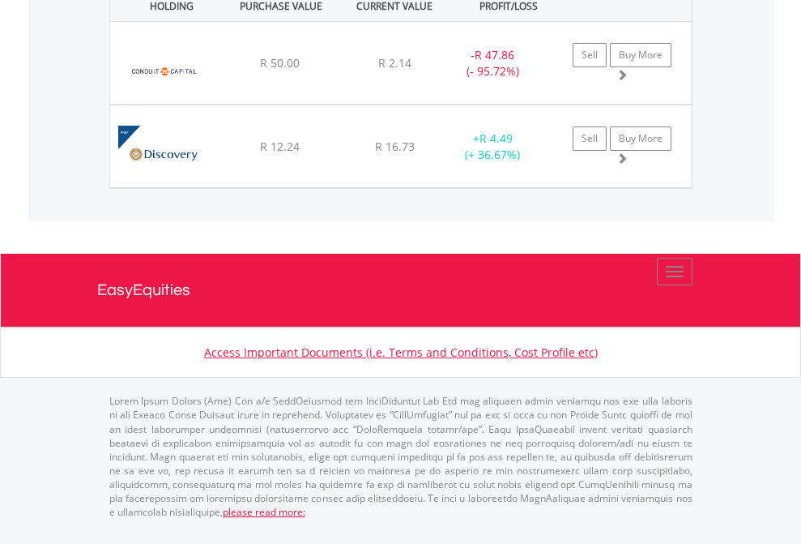 The height and width of the screenshot is (544, 801). I want to click on span: R 16.73, so click(395, 146).